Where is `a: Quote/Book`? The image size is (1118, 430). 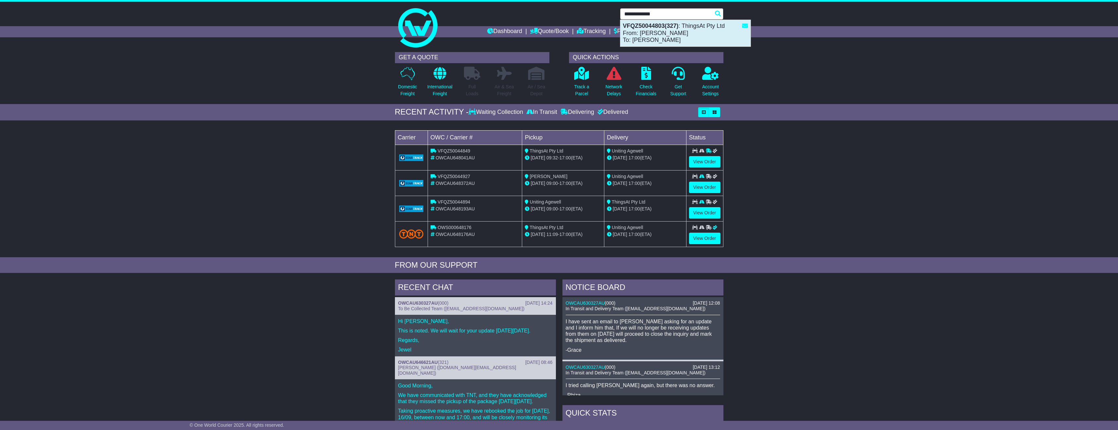
a: Quote/Book is located at coordinates (549, 32).